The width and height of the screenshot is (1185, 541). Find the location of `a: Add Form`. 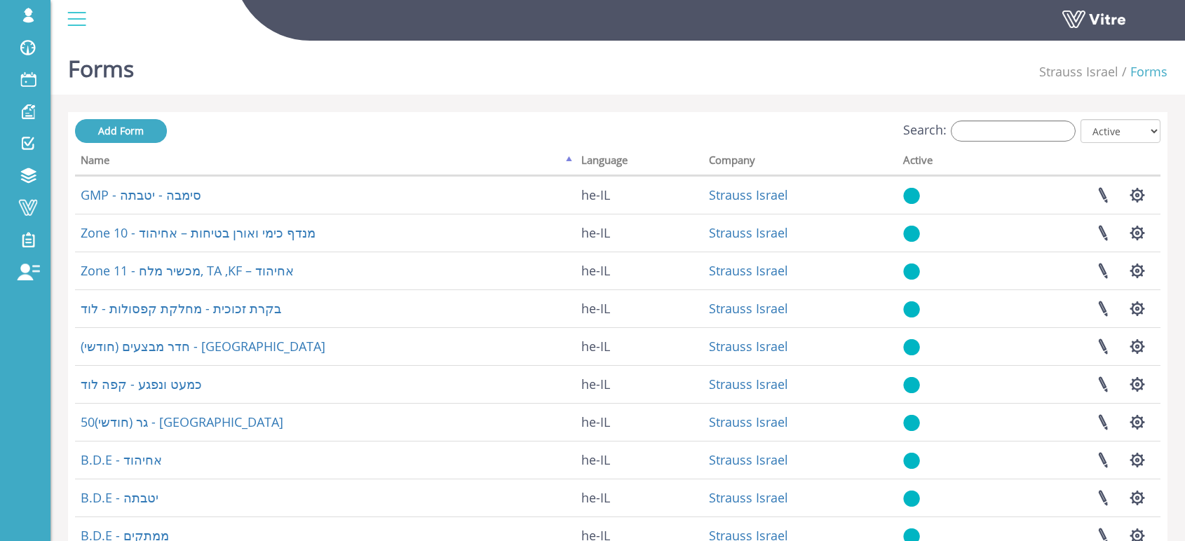

a: Add Form is located at coordinates (121, 131).